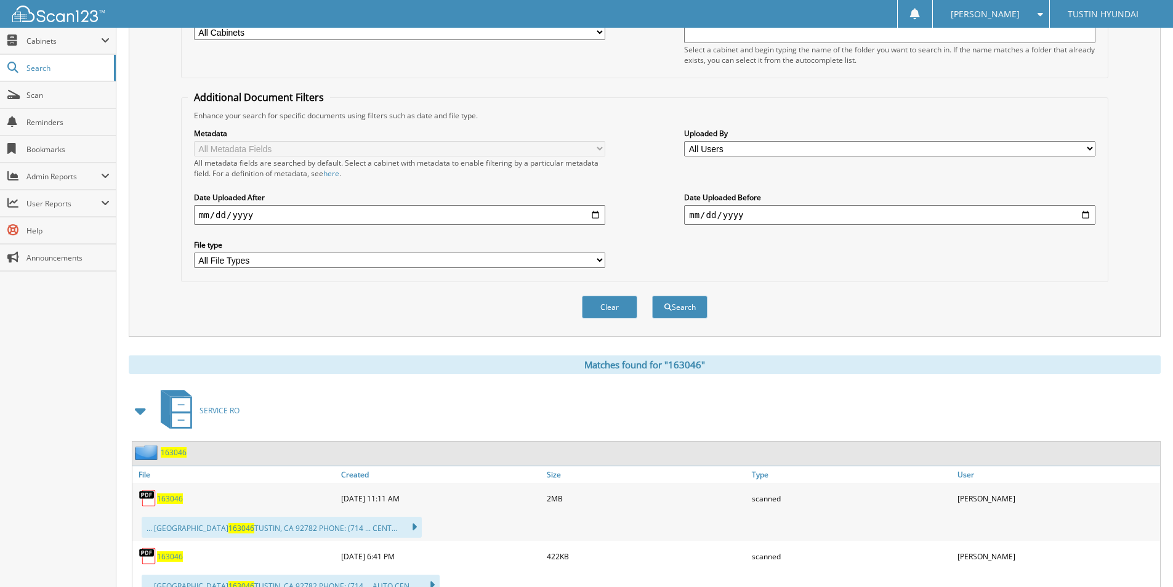  Describe the element at coordinates (645, 365) in the screenshot. I see `div: Matches found for "163046"` at that location.